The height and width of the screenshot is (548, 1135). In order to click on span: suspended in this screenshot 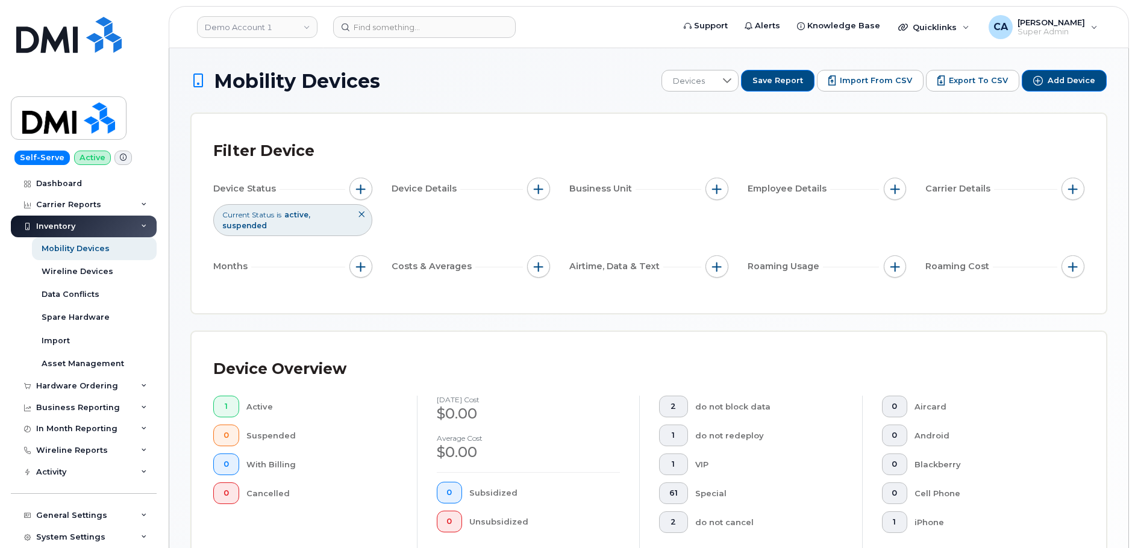, I will do `click(245, 225)`.